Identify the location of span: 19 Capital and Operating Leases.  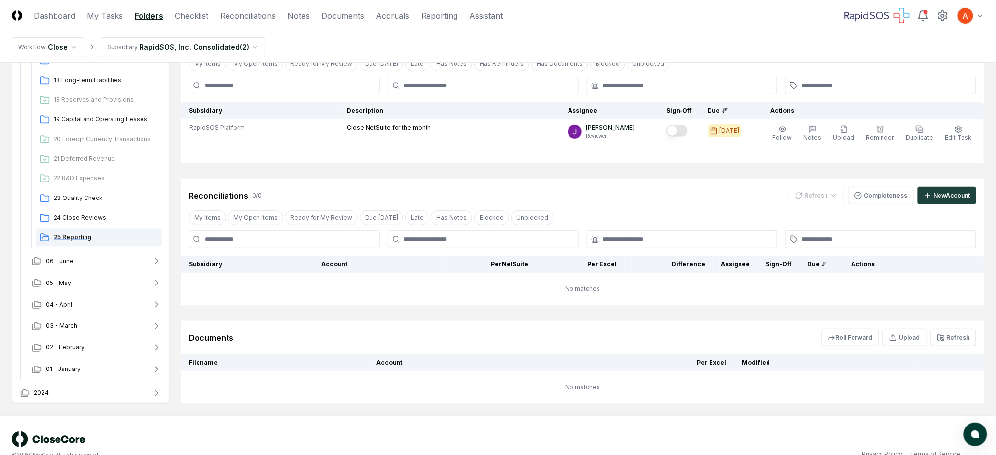
(106, 119).